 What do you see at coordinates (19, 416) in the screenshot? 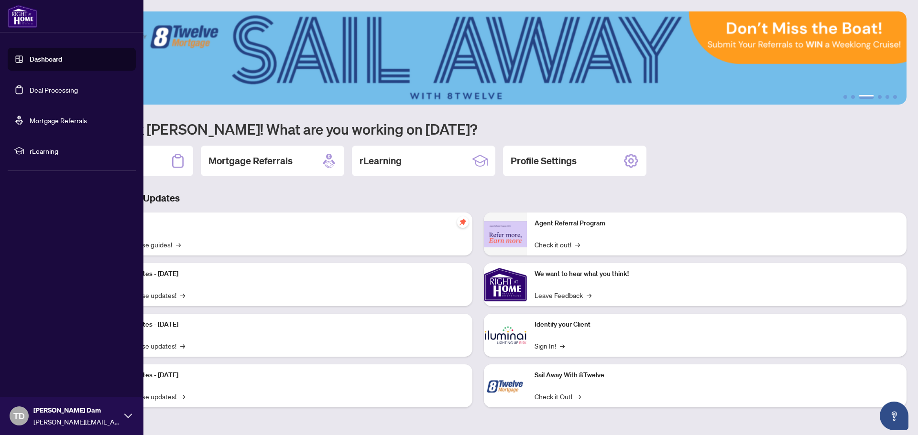
I see `span: TD` at bounding box center [19, 416].